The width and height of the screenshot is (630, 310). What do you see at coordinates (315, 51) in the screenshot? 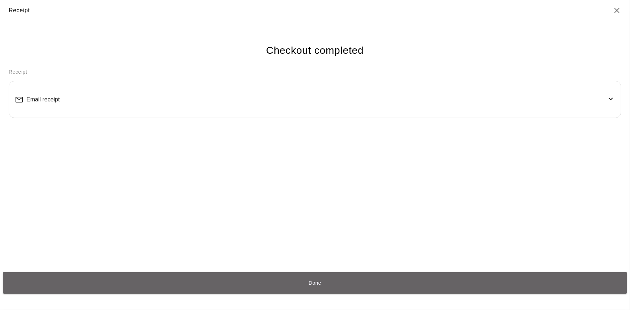
I see `h4: Checkout completed` at bounding box center [315, 51].